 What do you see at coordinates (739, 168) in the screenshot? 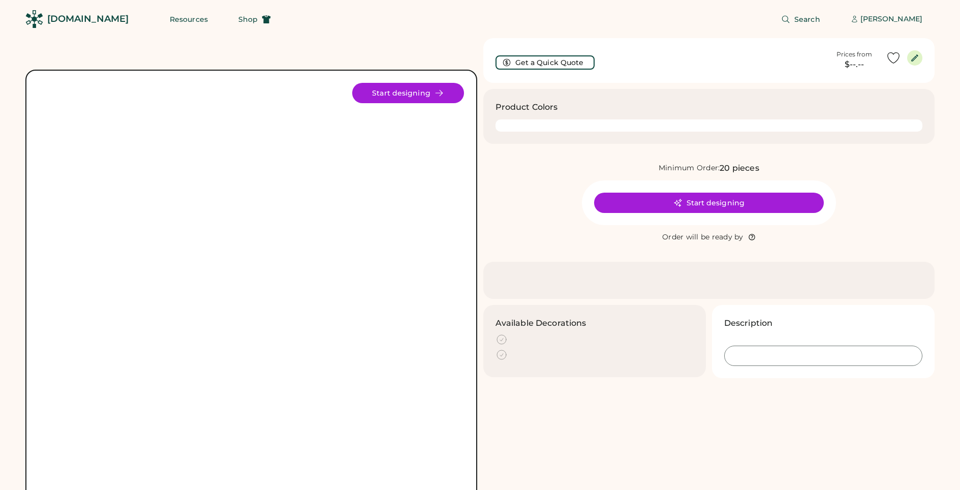
I see `div: 20 pieces` at bounding box center [739, 168].